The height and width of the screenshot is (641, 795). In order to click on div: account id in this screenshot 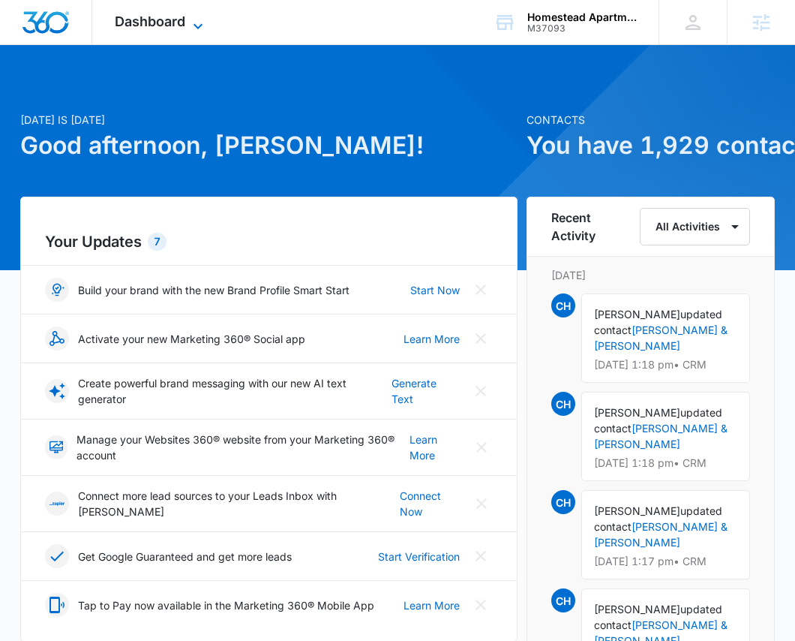, I will do `click(582, 29)`.